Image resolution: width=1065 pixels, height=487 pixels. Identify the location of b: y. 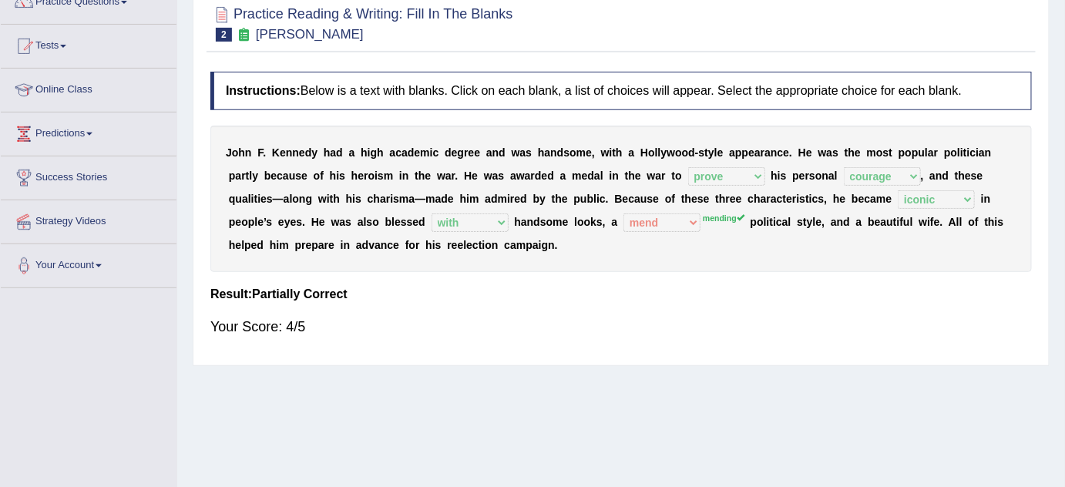
(711, 153).